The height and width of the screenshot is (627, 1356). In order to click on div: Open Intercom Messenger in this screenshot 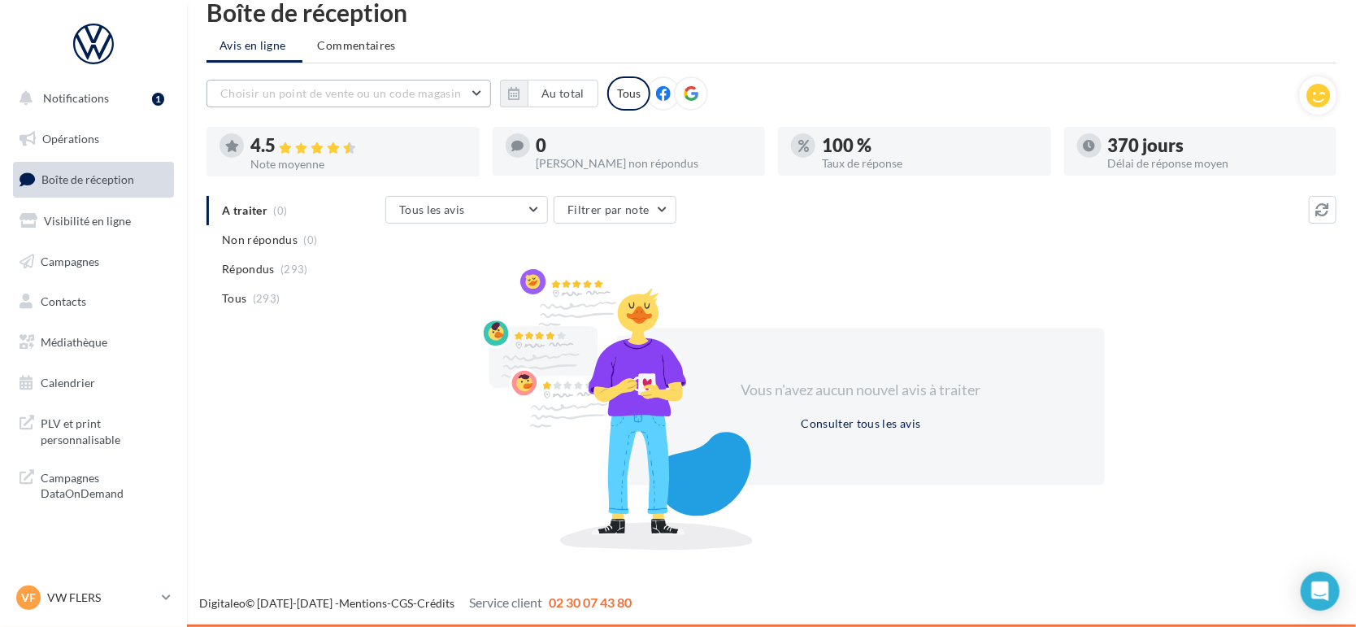, I will do `click(1320, 591)`.